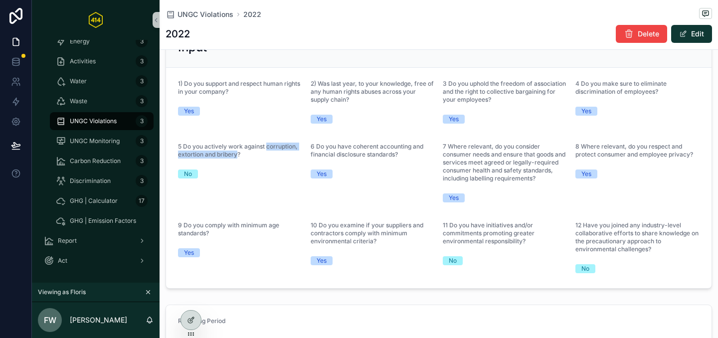 The width and height of the screenshot is (718, 338). I want to click on span: 5 Do you actively work against corruption, extortion and bribery?, so click(238, 150).